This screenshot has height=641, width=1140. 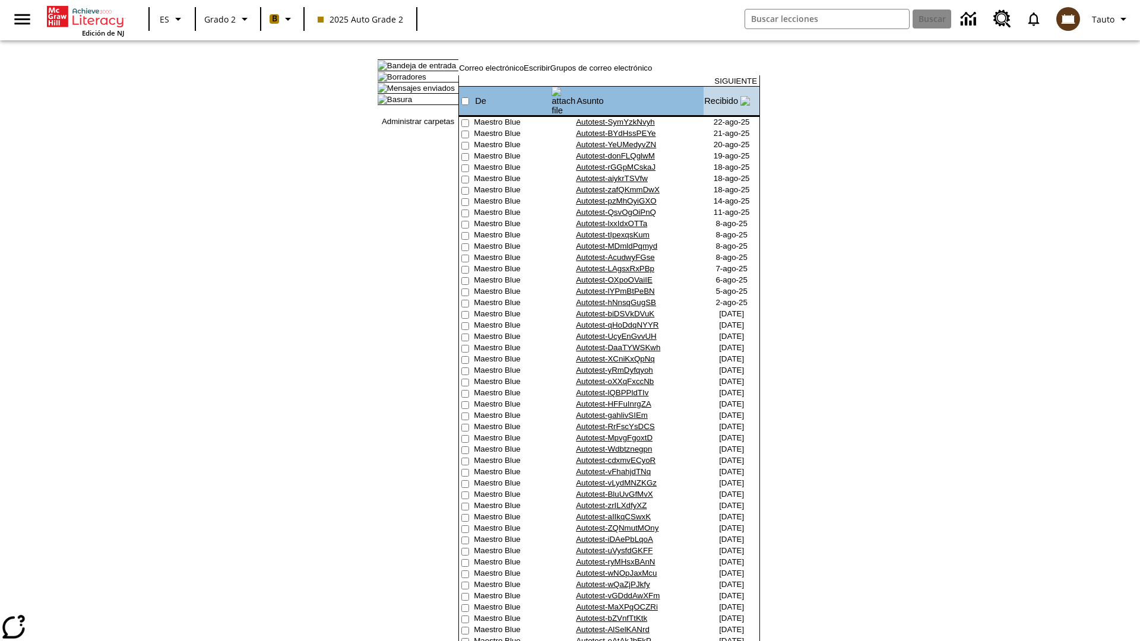 What do you see at coordinates (616, 336) in the screenshot?
I see `a: Autotest-UcyEnGvvUH` at bounding box center [616, 336].